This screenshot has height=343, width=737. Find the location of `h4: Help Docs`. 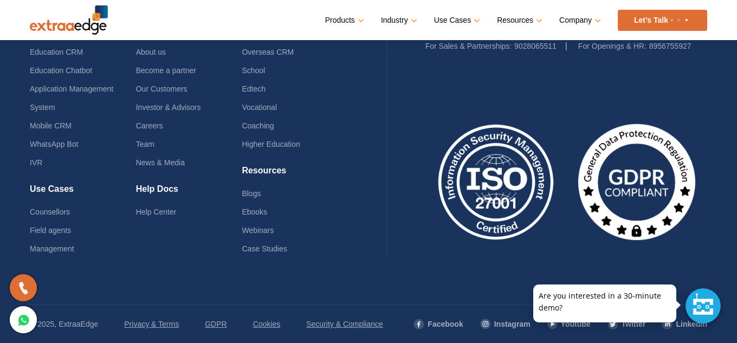

h4: Help Docs is located at coordinates (189, 193).